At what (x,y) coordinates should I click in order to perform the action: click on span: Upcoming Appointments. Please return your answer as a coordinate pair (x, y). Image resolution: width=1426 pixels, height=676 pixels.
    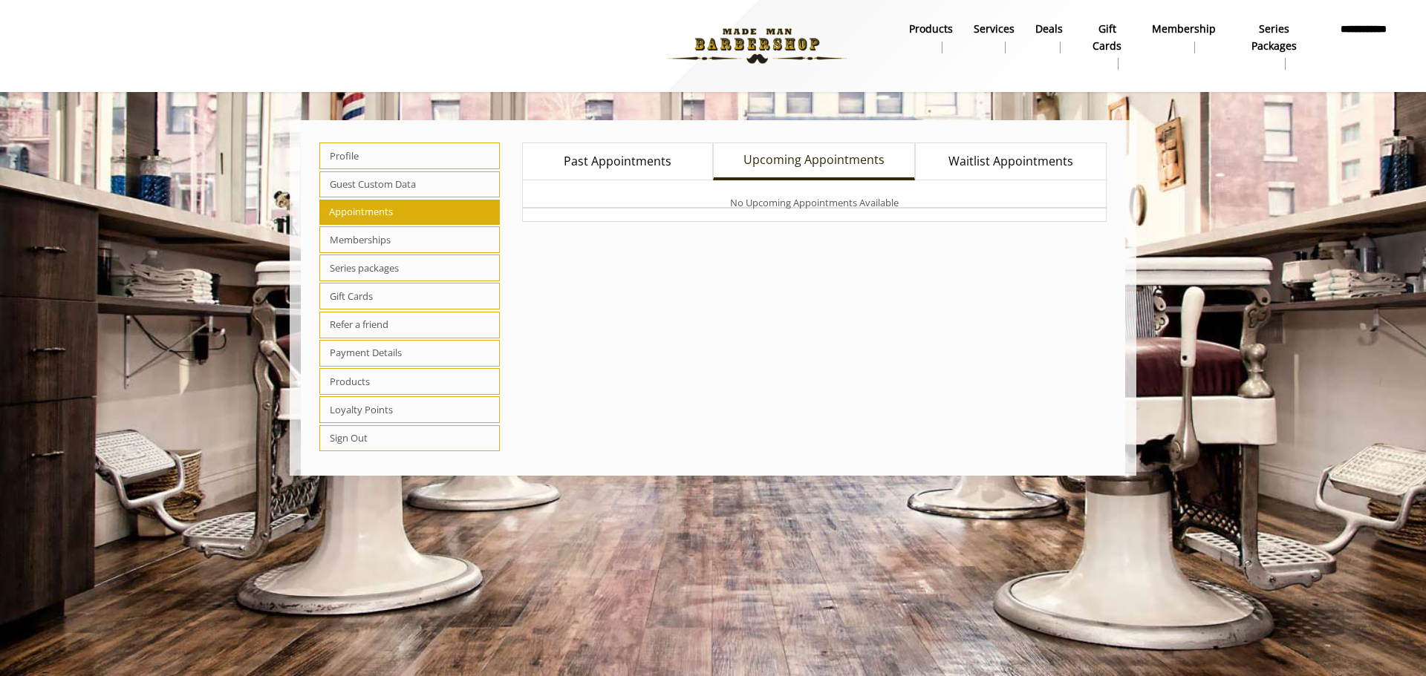
    Looking at the image, I should click on (814, 160).